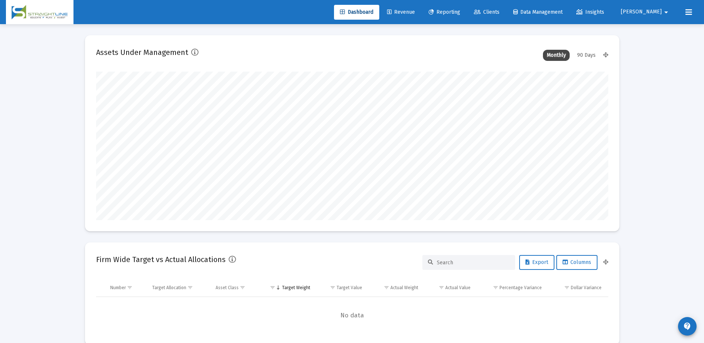 The width and height of the screenshot is (704, 343). What do you see at coordinates (666, 12) in the screenshot?
I see `mat-icon: arrow_drop_down` at bounding box center [666, 12].